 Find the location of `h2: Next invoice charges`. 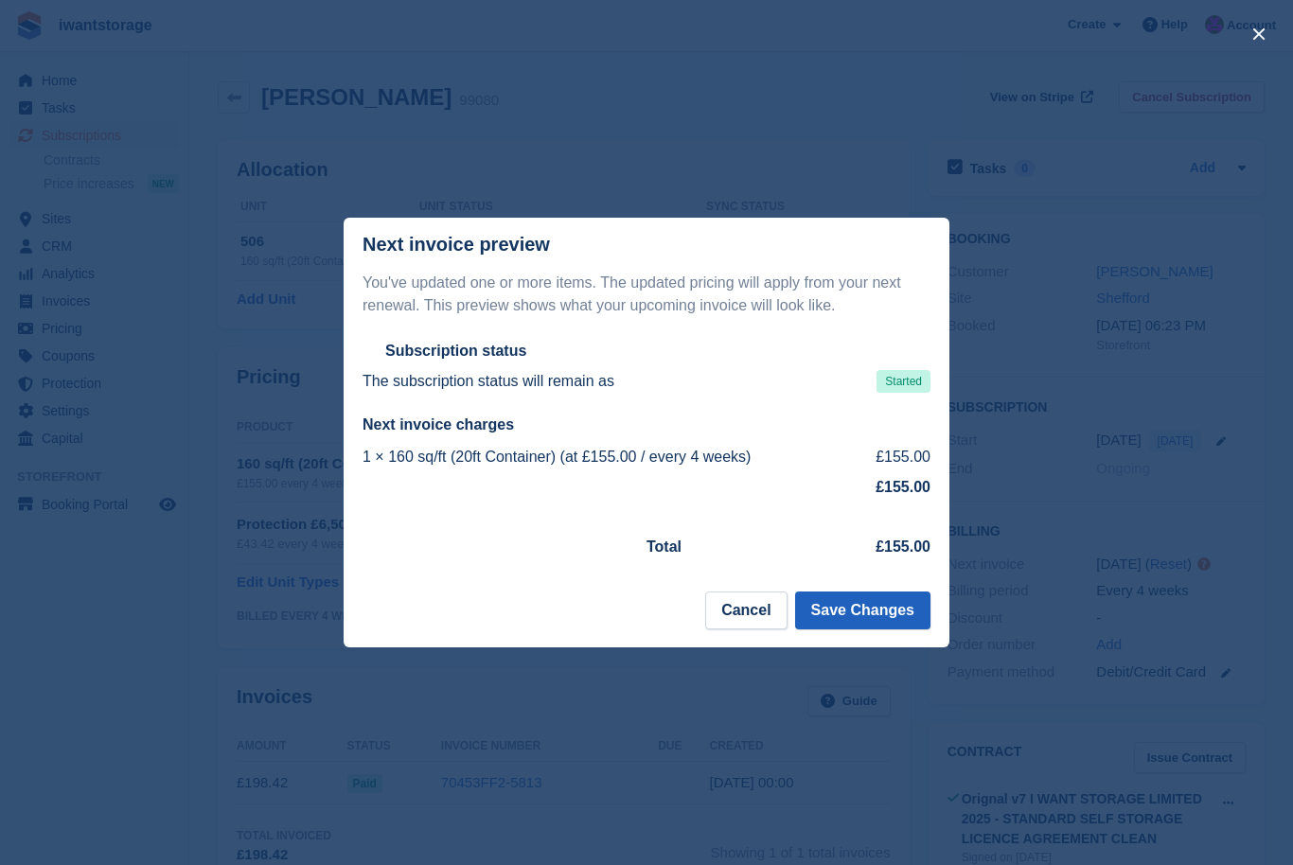

h2: Next invoice charges is located at coordinates (646, 425).